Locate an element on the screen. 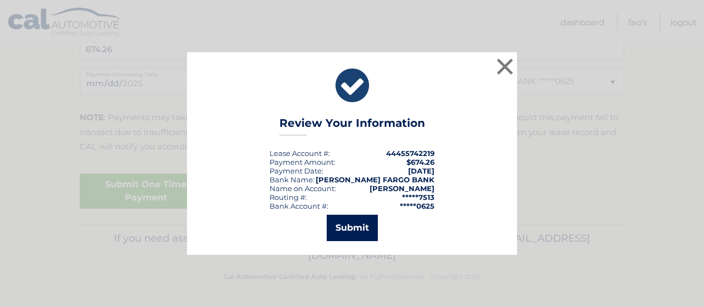  div: Lease Account #: is located at coordinates (300, 153).